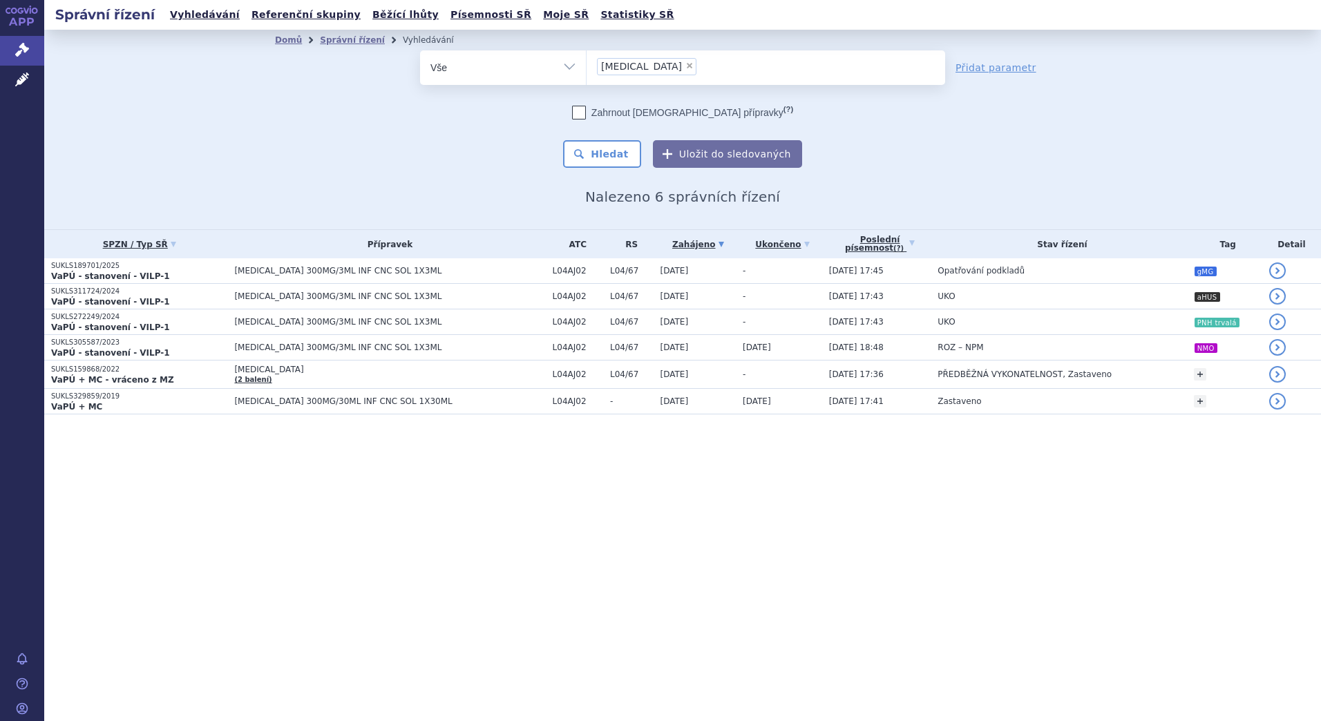 The width and height of the screenshot is (1321, 721). Describe the element at coordinates (698, 244) in the screenshot. I see `a: Zahájeno` at that location.